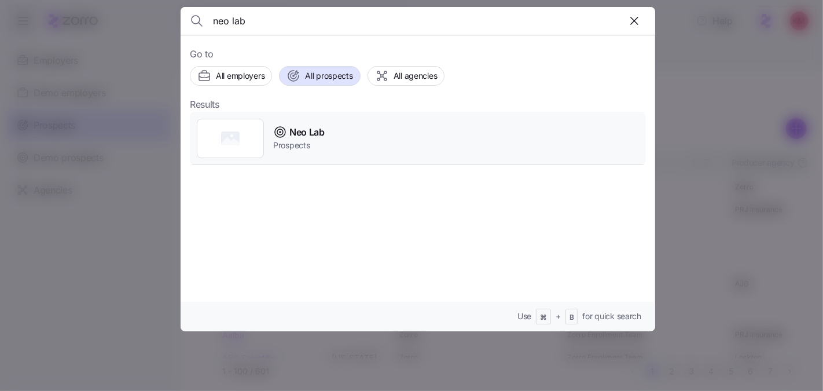 This screenshot has height=391, width=823. Describe the element at coordinates (524, 316) in the screenshot. I see `span: Use` at that location.